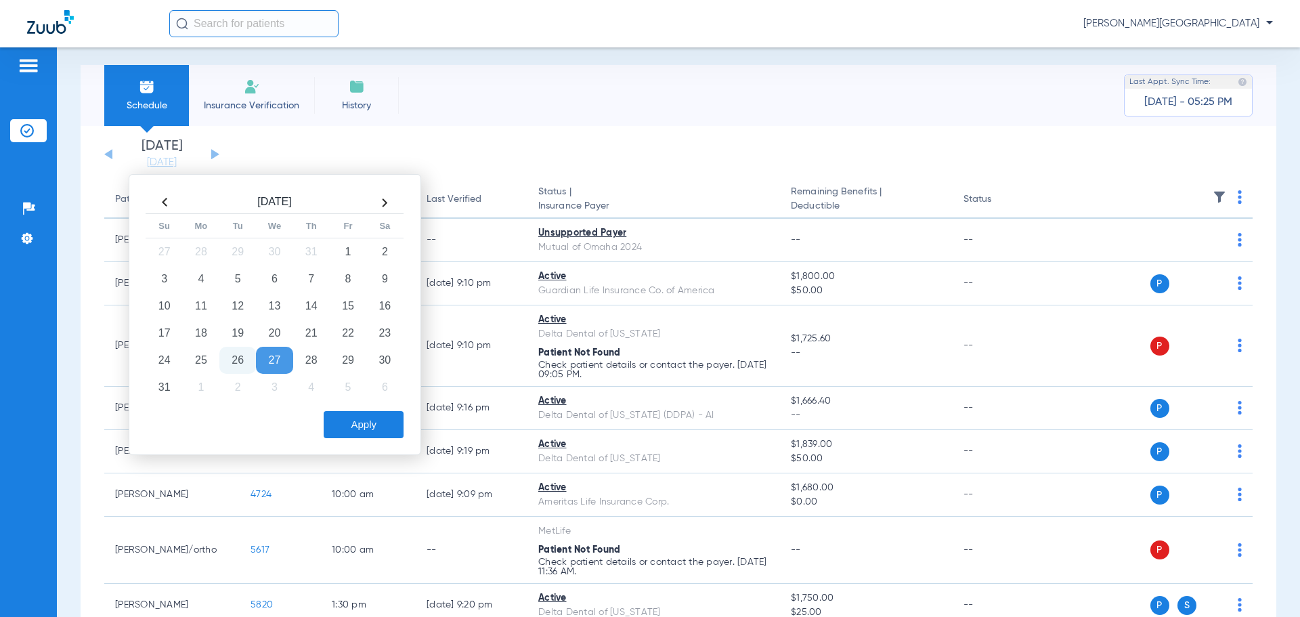 This screenshot has width=1300, height=617. I want to click on span: $1,750.00, so click(866, 598).